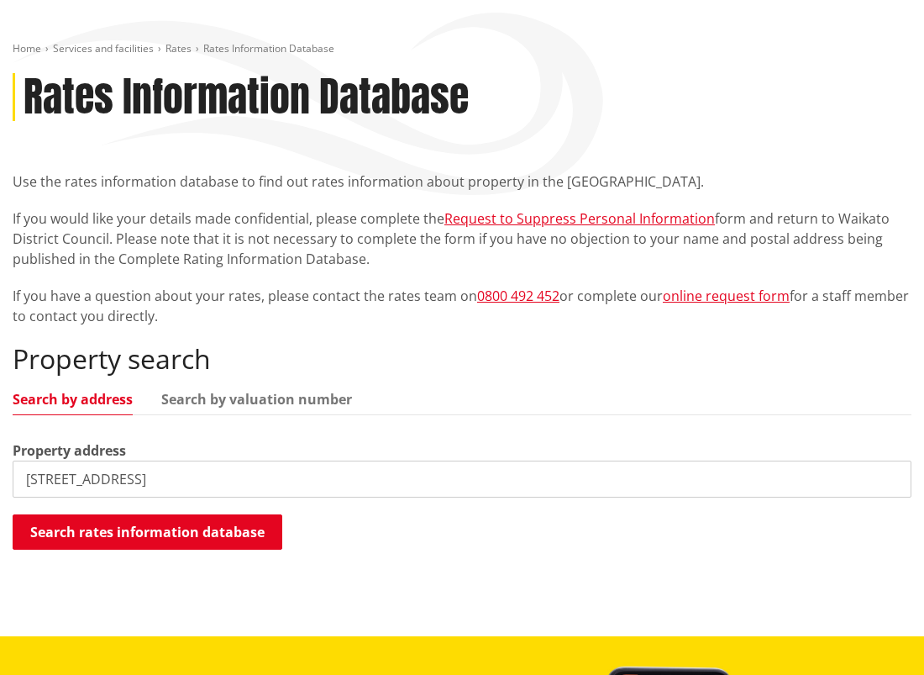 Image resolution: width=924 pixels, height=675 pixels. What do you see at coordinates (462, 479) in the screenshot?
I see `input: e.g. Duke Street NGARUAWAHIA` at bounding box center [462, 479].